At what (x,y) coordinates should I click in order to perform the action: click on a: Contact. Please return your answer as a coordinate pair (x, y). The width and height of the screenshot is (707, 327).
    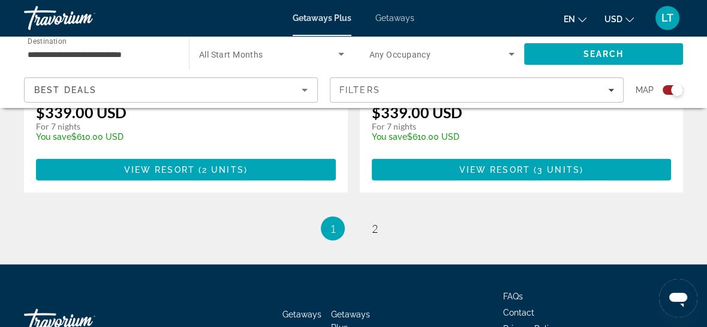
    Looking at the image, I should click on (519, 313).